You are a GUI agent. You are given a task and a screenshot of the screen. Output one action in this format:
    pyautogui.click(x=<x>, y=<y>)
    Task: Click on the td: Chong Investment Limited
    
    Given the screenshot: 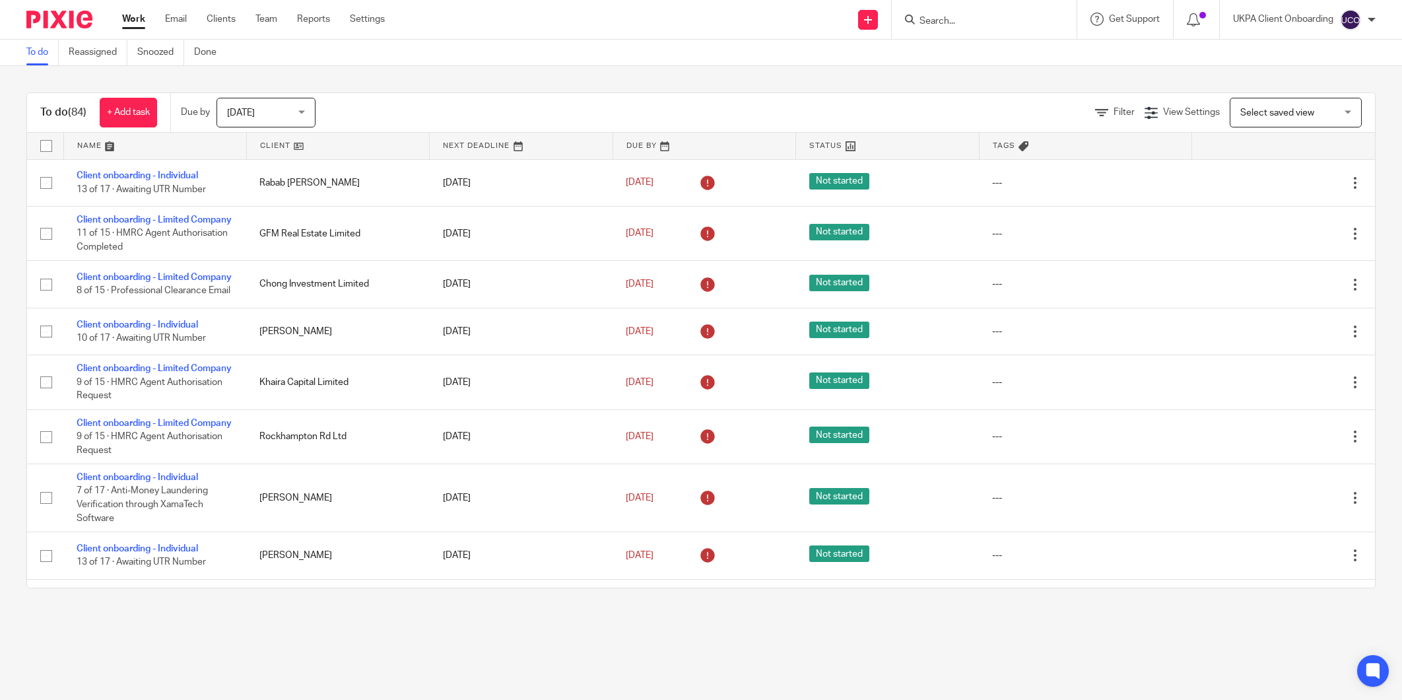 What is the action you would take?
    pyautogui.click(x=337, y=284)
    